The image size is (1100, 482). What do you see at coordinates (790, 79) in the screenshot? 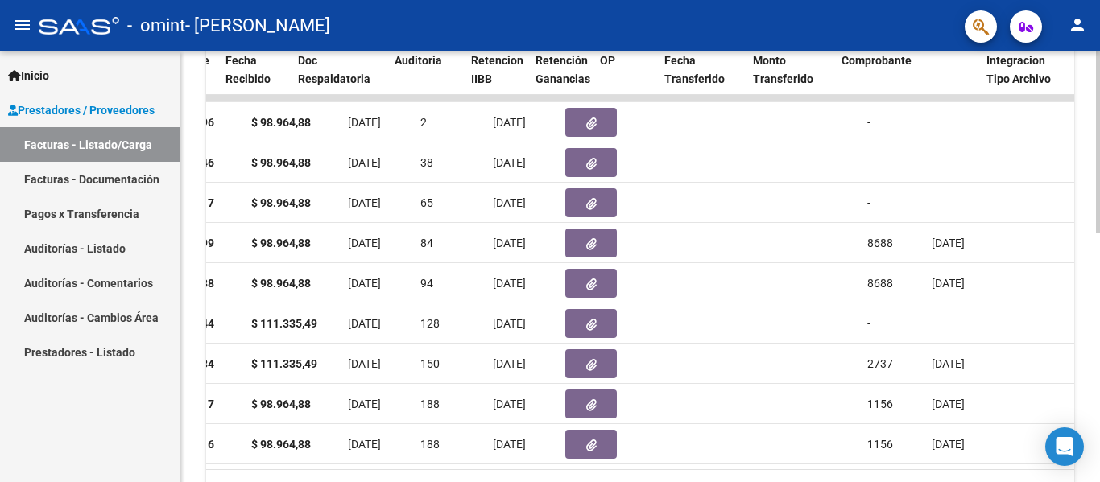
I see `datatable-header-cell: Monto Transferido` at bounding box center [790, 79].